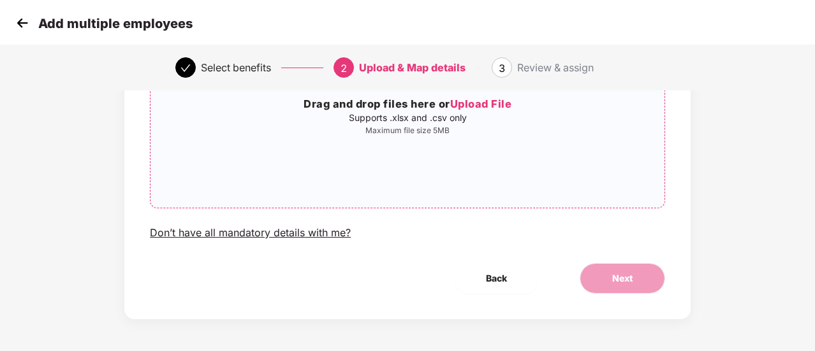 Image resolution: width=815 pixels, height=351 pixels. Describe the element at coordinates (22, 23) in the screenshot. I see `img: svg+xml;base64,PHN2ZyB4bWxucz0iaHR0cDovL3d3dy53My5vcmcvMjAwMC9zdmciIHdpZHRoPSIzMCIgaGVpZ2h0PSIzMC...` at that location.